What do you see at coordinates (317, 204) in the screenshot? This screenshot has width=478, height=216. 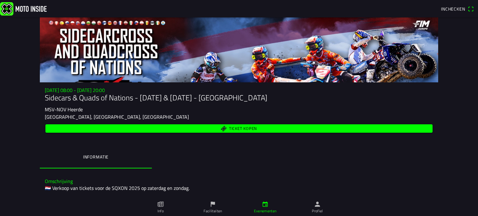 I see `ion-icon: person` at bounding box center [317, 204].